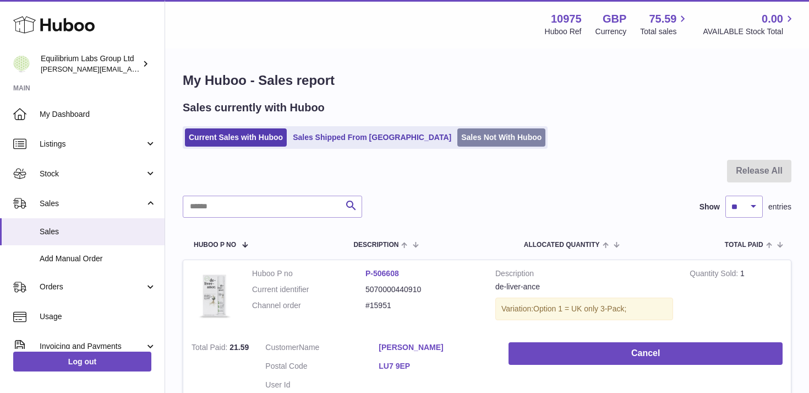  I want to click on span: 21.59, so click(239, 347).